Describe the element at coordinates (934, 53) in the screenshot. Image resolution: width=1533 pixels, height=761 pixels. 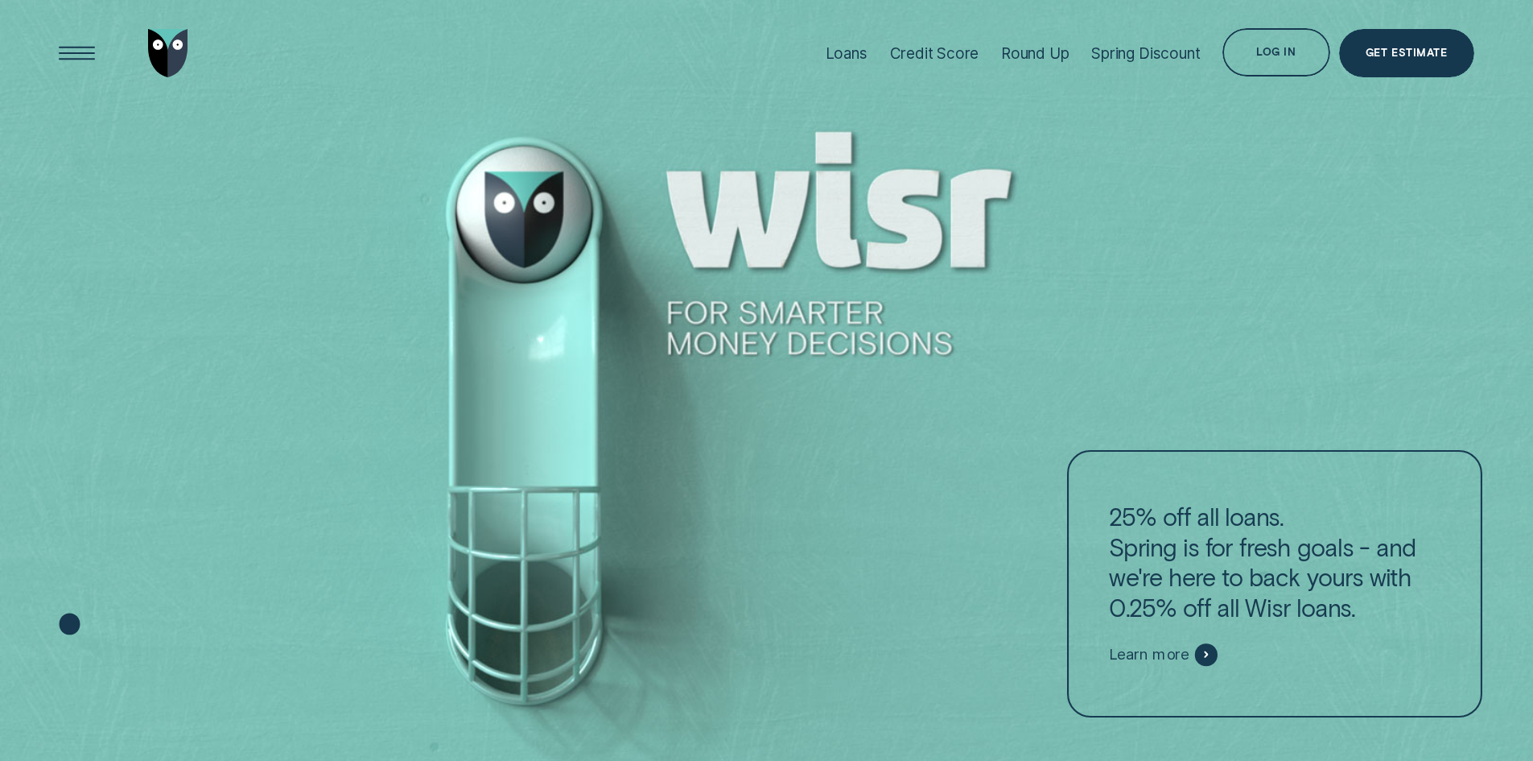
I see `div: Credit Score` at that location.